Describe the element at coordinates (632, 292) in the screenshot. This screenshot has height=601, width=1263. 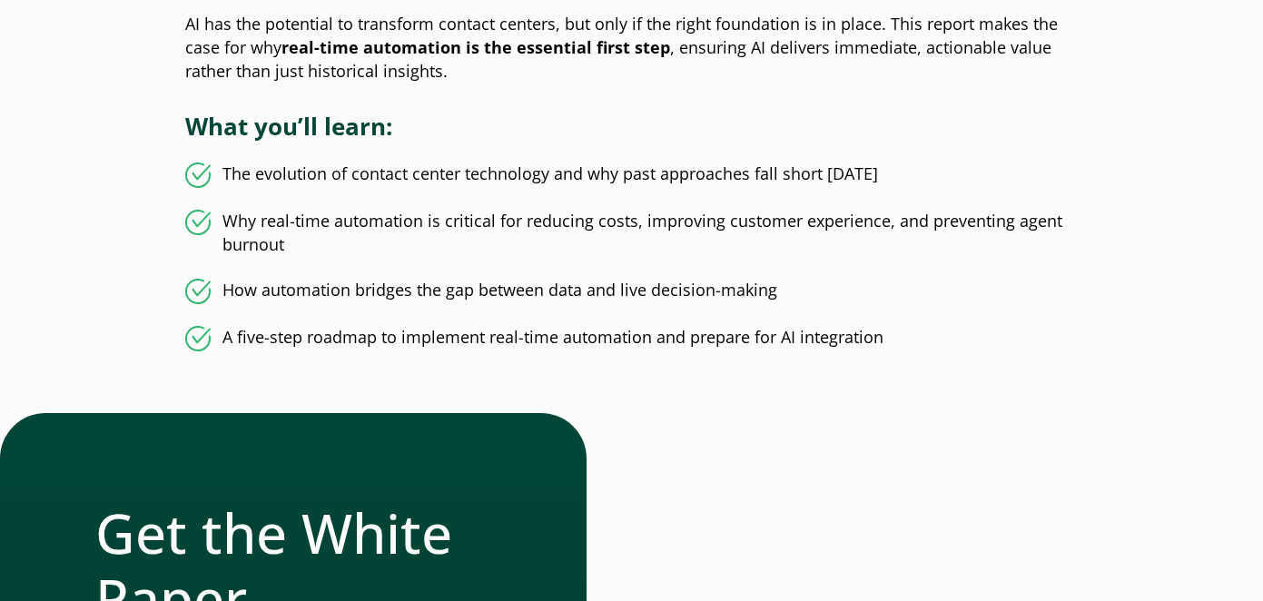
I see `li: How automation bridges the gap between data and live decision-making` at that location.